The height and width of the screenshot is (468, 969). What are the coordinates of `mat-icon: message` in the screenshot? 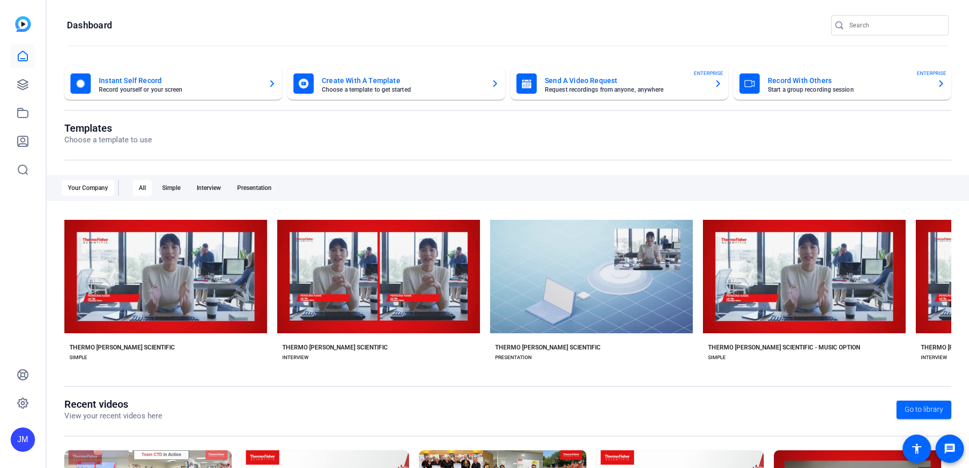 It's located at (950, 449).